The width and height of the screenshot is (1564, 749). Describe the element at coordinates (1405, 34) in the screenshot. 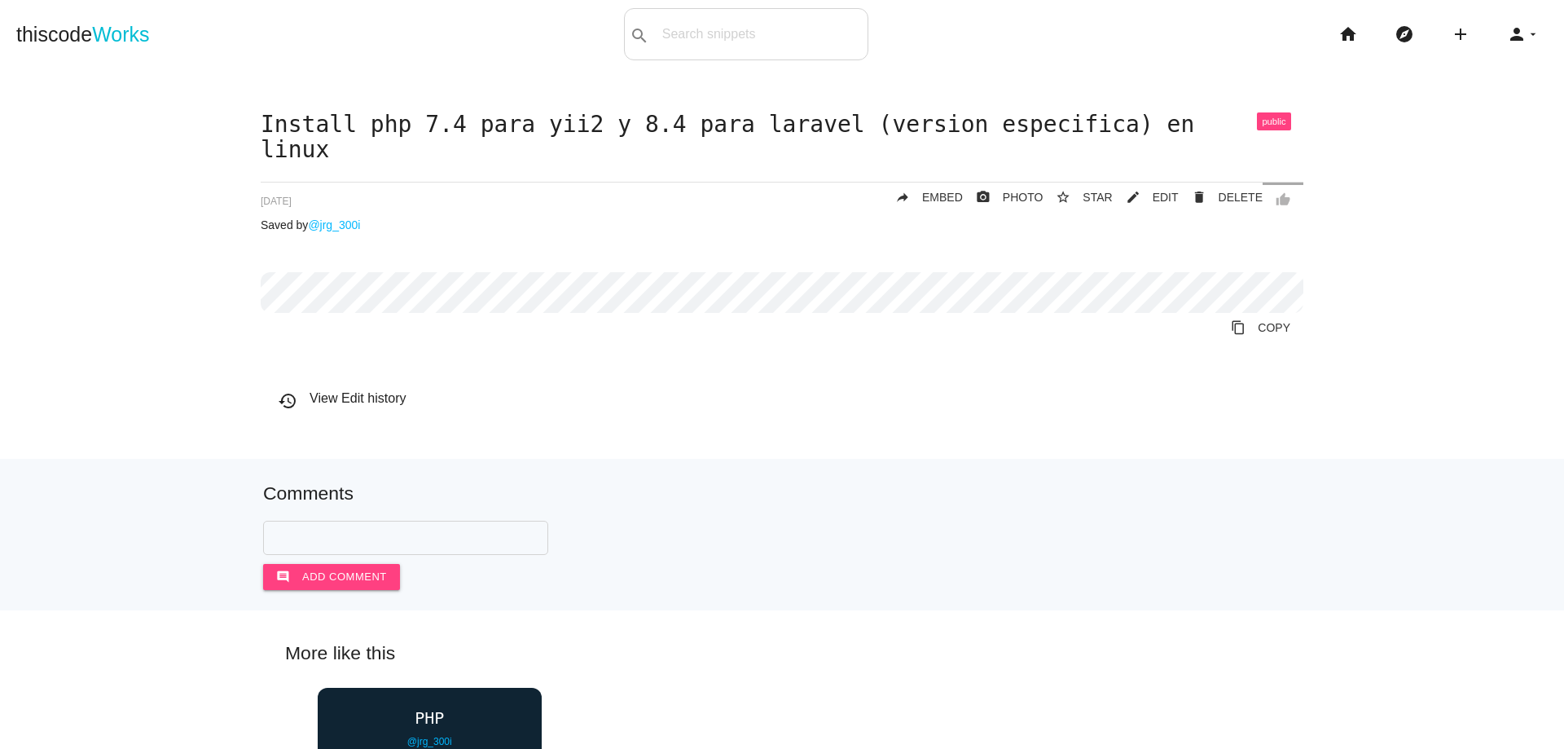

I see `i: explore` at that location.